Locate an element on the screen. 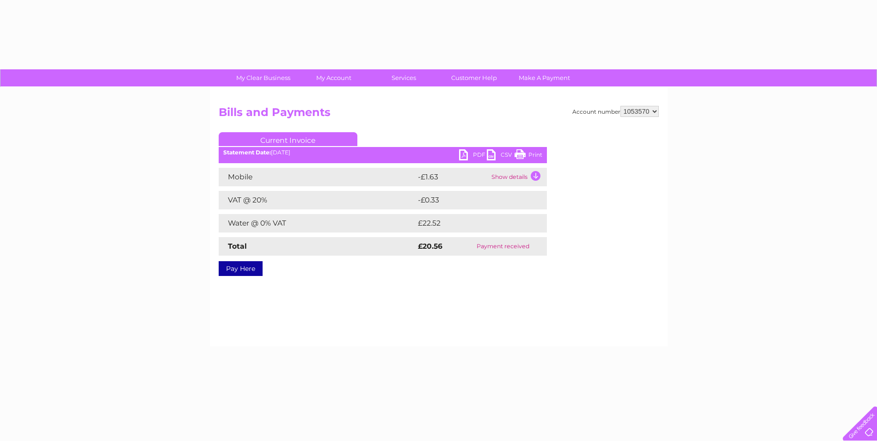  a: My Clear Business is located at coordinates (263, 78).